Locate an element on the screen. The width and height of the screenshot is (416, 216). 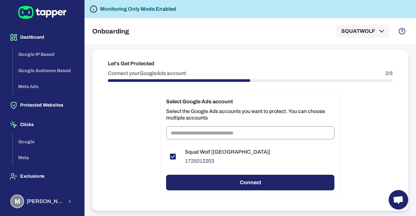
button: Clicks is located at coordinates (42, 125).